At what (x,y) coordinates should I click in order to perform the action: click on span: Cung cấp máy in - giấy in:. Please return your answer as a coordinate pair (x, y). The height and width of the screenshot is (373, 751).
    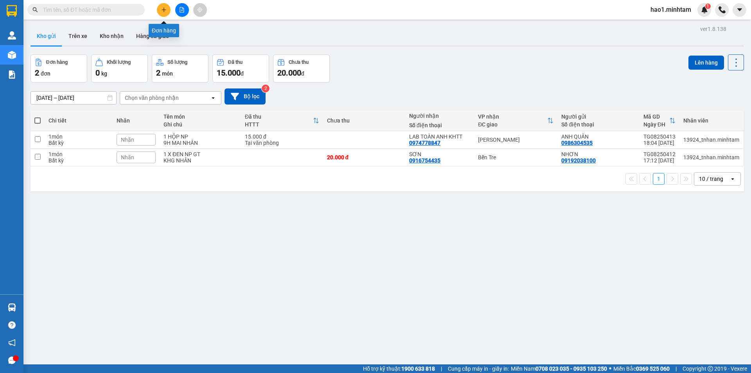
    Looking at the image, I should click on (478, 368).